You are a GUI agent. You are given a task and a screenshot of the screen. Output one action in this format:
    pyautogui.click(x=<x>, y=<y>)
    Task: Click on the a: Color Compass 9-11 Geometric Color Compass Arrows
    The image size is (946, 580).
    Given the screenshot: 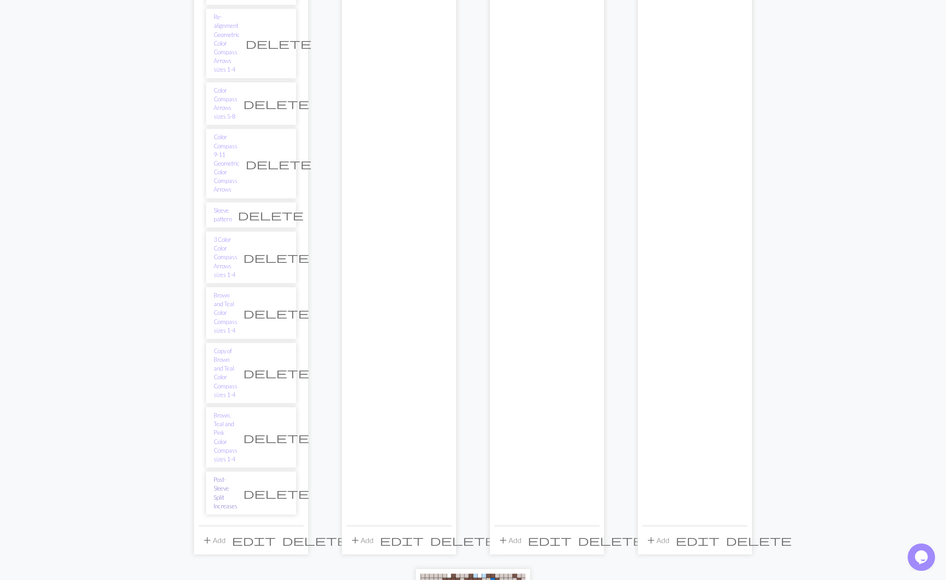 What is the action you would take?
    pyautogui.click(x=226, y=163)
    